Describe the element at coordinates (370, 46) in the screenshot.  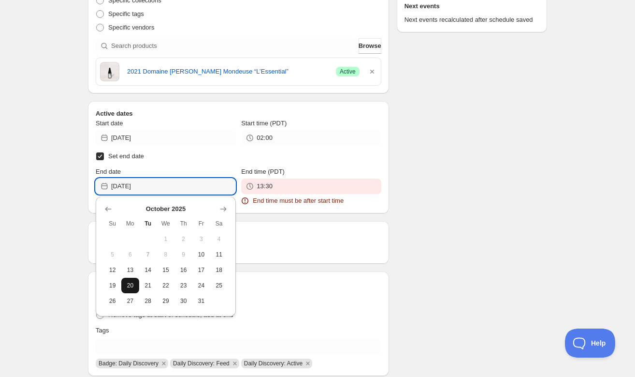
I see `button: Browse` at that location.